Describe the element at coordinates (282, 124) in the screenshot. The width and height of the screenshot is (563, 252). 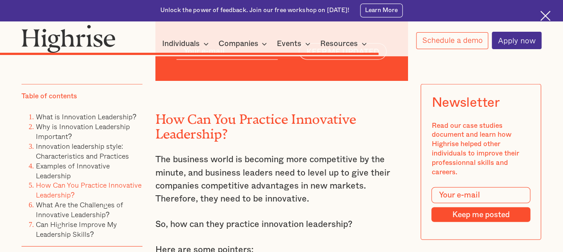
I see `h2: How Can You Practice Innovative Leadership?` at that location.